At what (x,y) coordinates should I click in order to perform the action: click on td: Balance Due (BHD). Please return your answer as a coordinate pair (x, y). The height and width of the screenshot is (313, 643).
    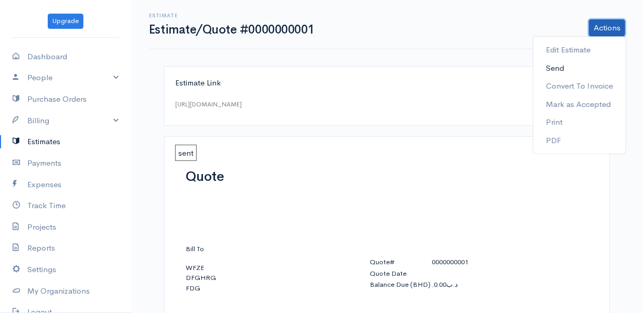
    Looking at the image, I should click on (400, 285).